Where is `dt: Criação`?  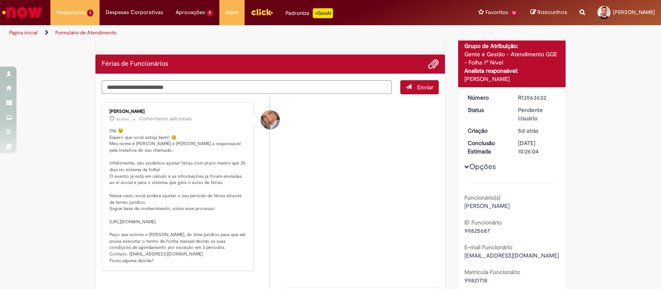 dt: Criação is located at coordinates (486, 130).